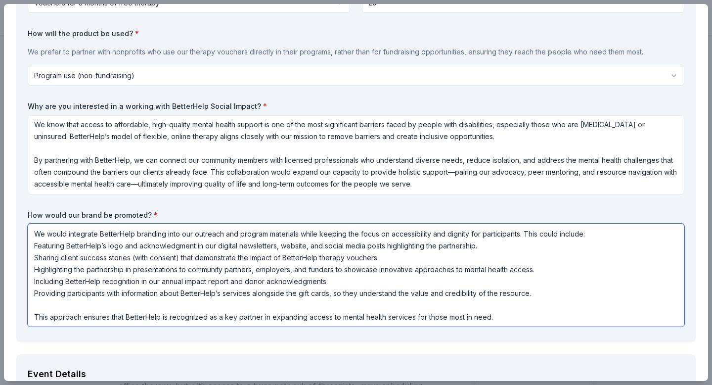 This screenshot has height=385, width=712. Describe the element at coordinates (356, 52) in the screenshot. I see `p: We prefer to partner with nonprofits who use our therapy vouchers directly in their programs, rat...` at that location.